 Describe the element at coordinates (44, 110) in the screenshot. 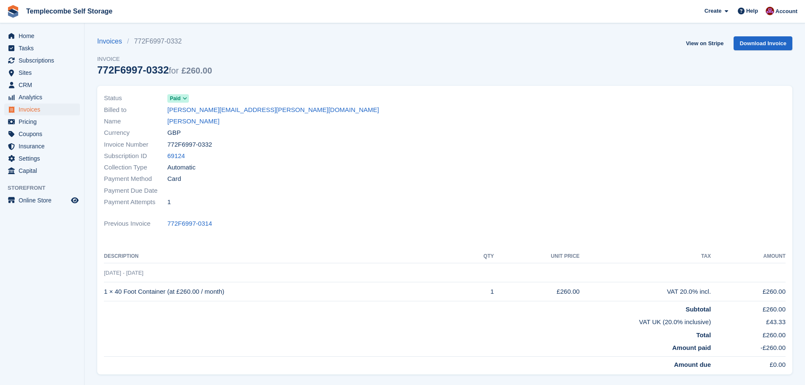

I see `span: Invoices` at that location.